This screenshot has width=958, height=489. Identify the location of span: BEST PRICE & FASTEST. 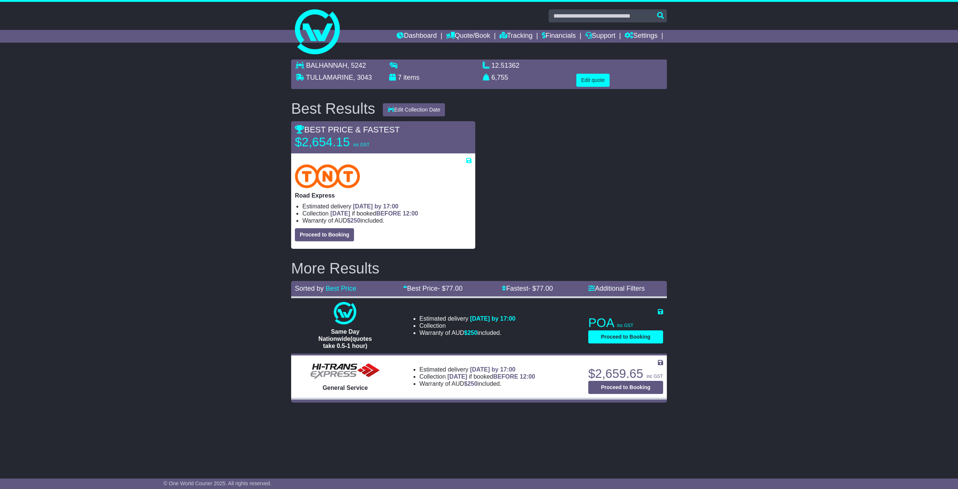
(347, 129).